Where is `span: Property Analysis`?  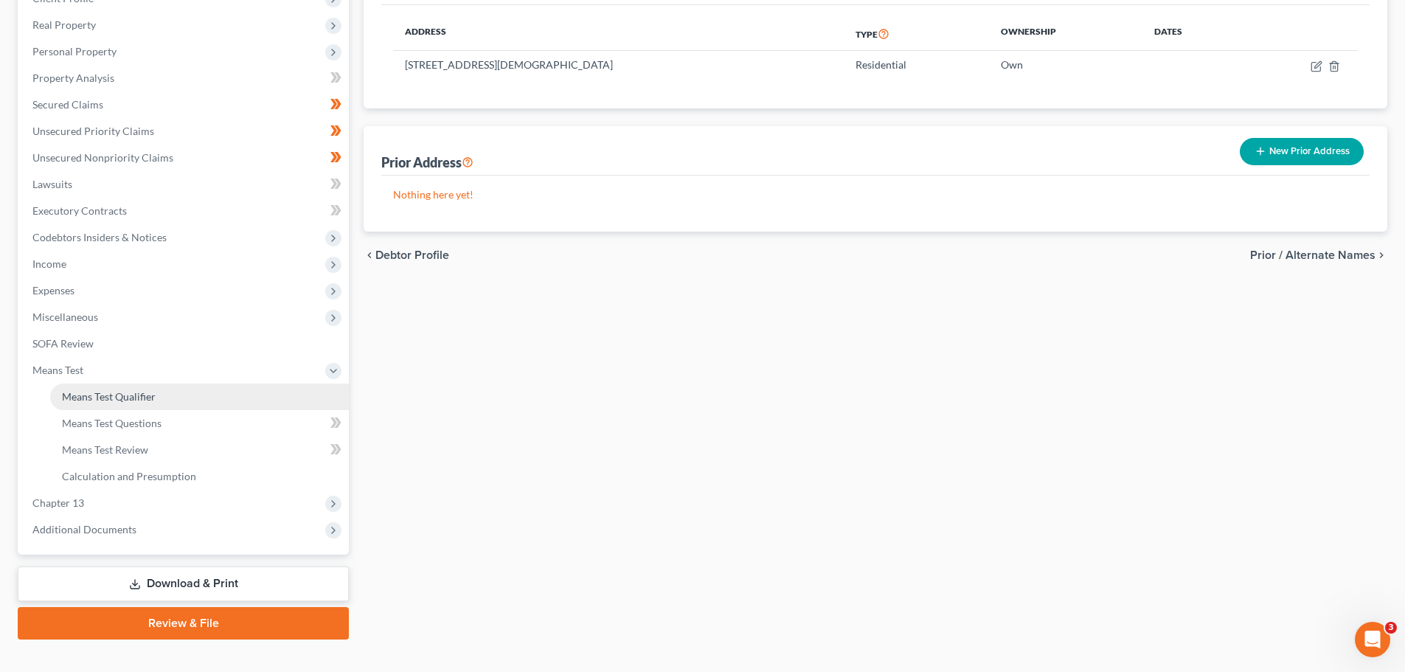 span: Property Analysis is located at coordinates (73, 77).